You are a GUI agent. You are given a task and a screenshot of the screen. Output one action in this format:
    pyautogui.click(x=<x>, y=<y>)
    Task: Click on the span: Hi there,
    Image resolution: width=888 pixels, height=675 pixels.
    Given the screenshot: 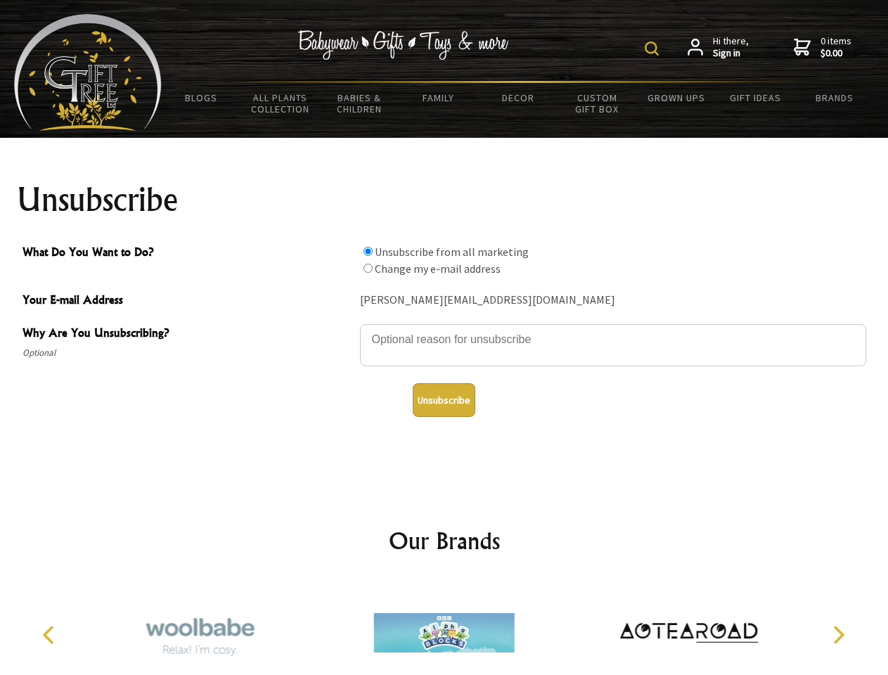 What is the action you would take?
    pyautogui.click(x=731, y=47)
    